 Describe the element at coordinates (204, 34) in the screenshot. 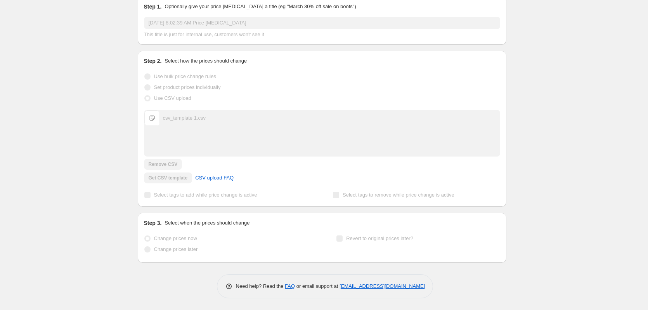

I see `span: This title is just for internal use, customers won't see it` at that location.